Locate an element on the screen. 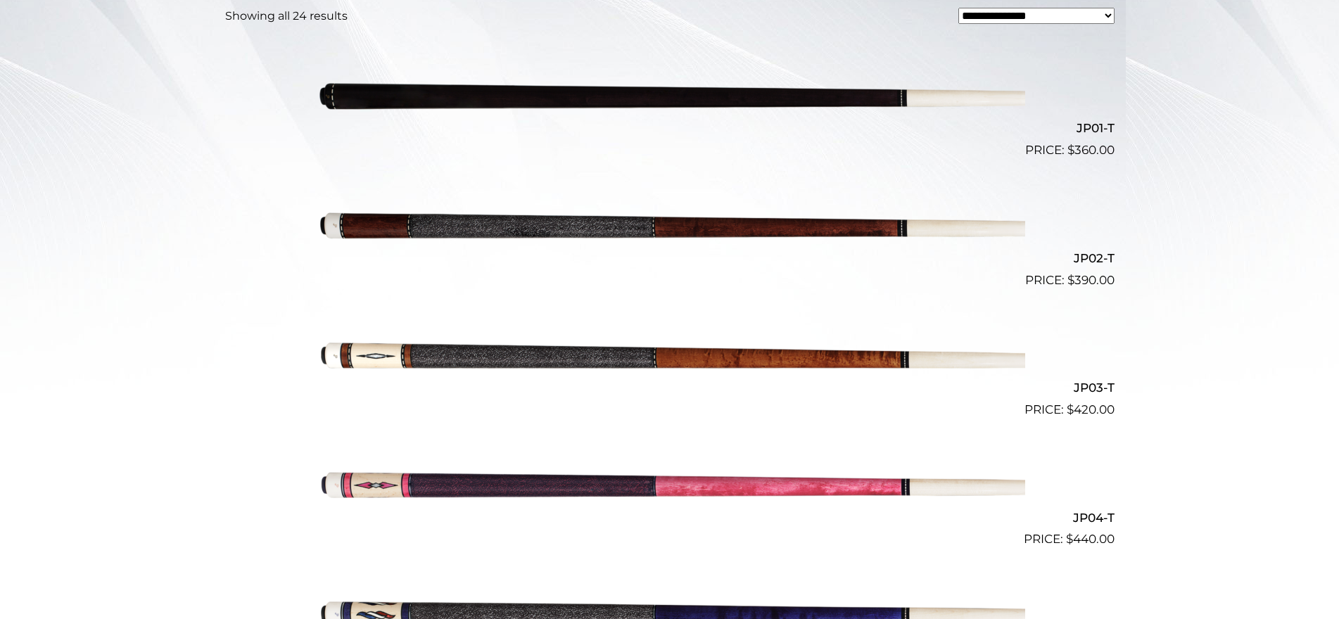  img: JP02-T is located at coordinates (670, 224).